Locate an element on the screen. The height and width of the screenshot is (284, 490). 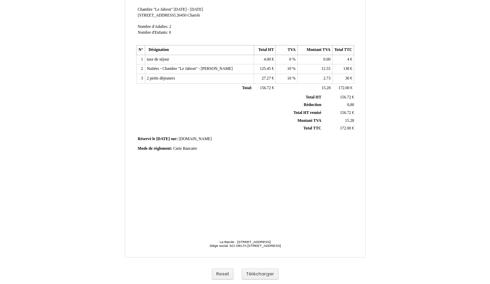
span: Total: is located at coordinates (247, 88).